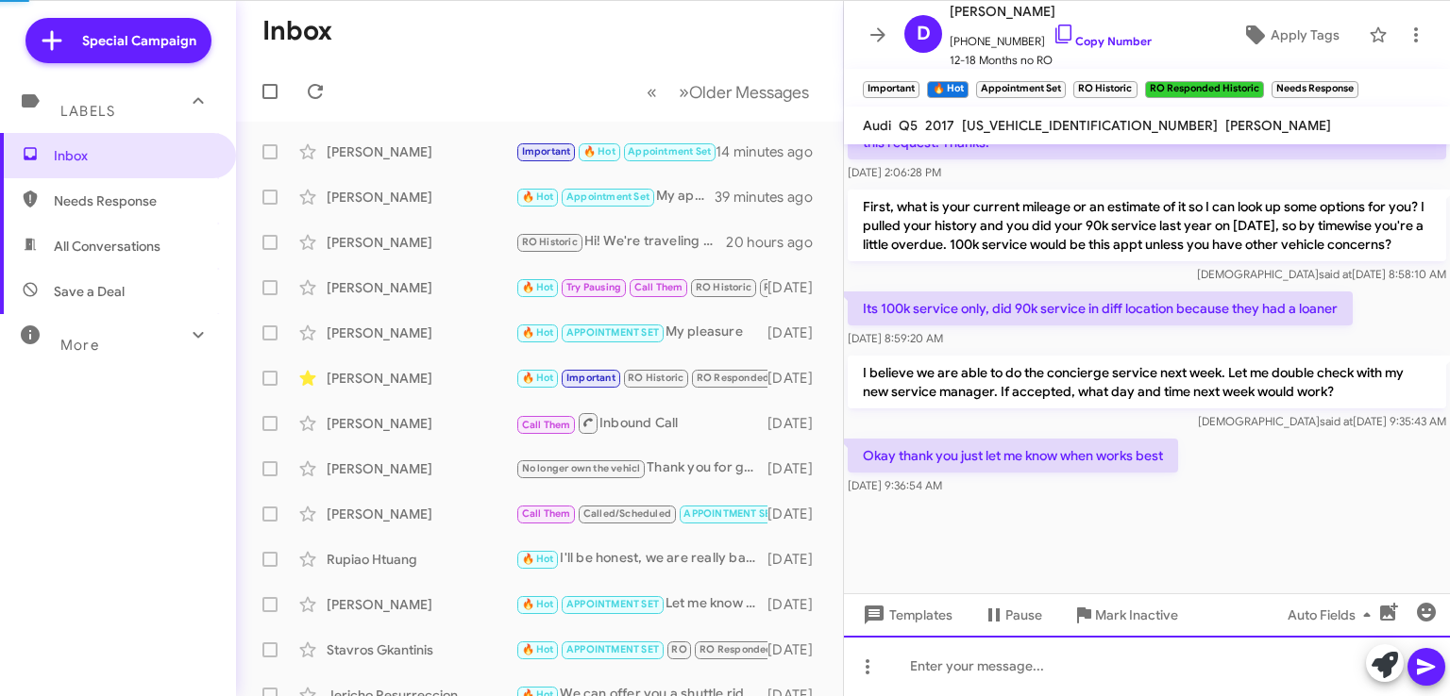  Describe the element at coordinates (771, 152) in the screenshot. I see `div: 14 minutes ago` at that location.